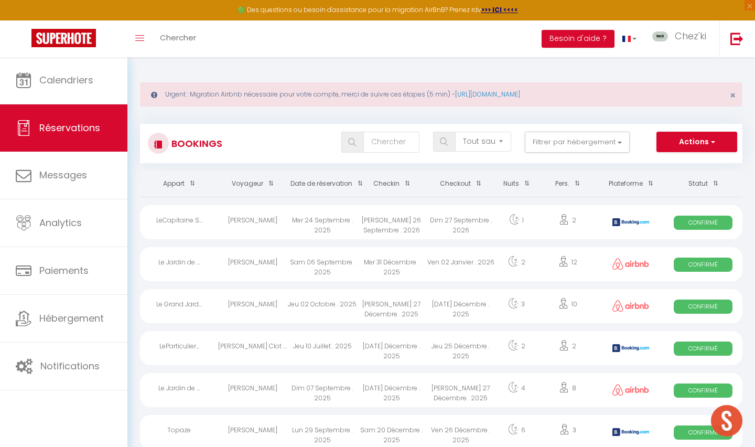  Describe the element at coordinates (391, 142) in the screenshot. I see `input: Chercher` at that location.